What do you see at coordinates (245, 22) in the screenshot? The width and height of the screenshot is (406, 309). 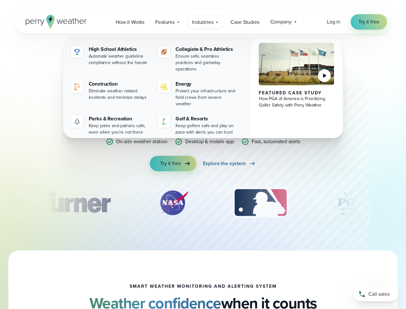 I see `a: Case Studies` at bounding box center [245, 22].